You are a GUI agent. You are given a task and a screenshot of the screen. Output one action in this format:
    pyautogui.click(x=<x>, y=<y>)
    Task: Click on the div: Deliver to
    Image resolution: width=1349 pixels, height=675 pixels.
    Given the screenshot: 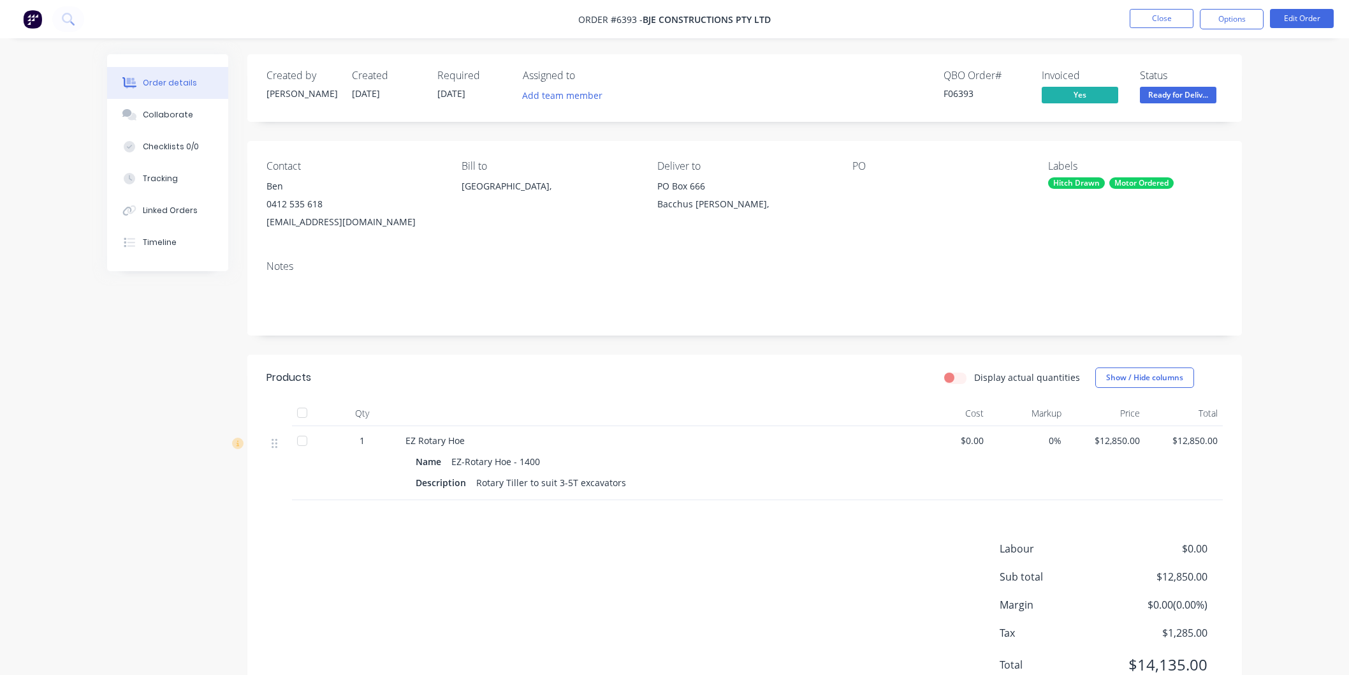 What is the action you would take?
    pyautogui.click(x=745, y=166)
    